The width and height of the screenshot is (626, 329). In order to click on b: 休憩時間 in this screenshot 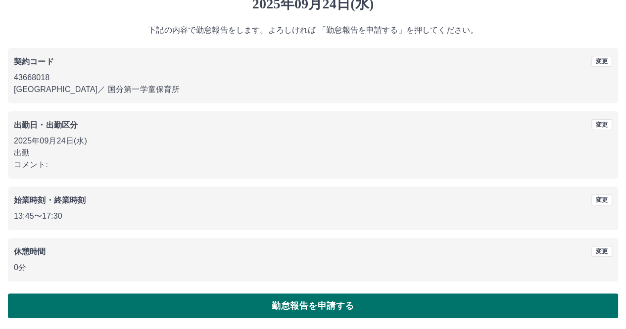, I will do `click(30, 251)`.